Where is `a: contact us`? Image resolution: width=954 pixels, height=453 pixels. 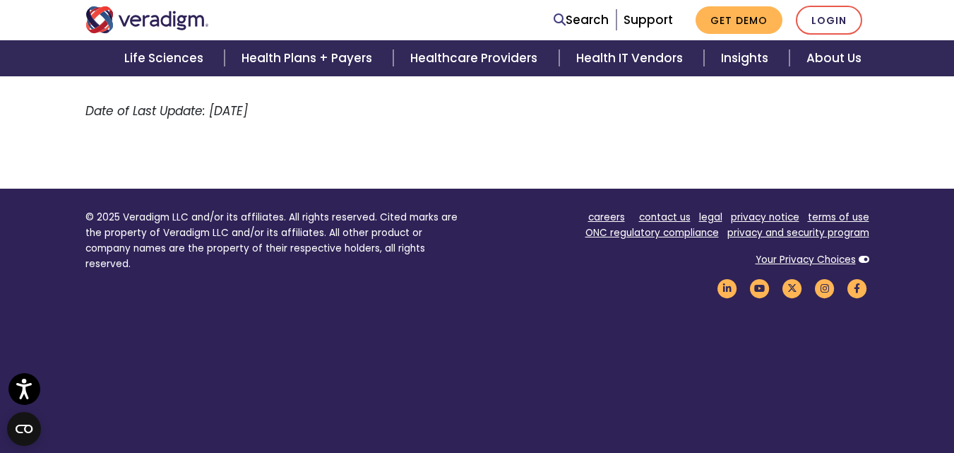
a: contact us is located at coordinates (665, 217).